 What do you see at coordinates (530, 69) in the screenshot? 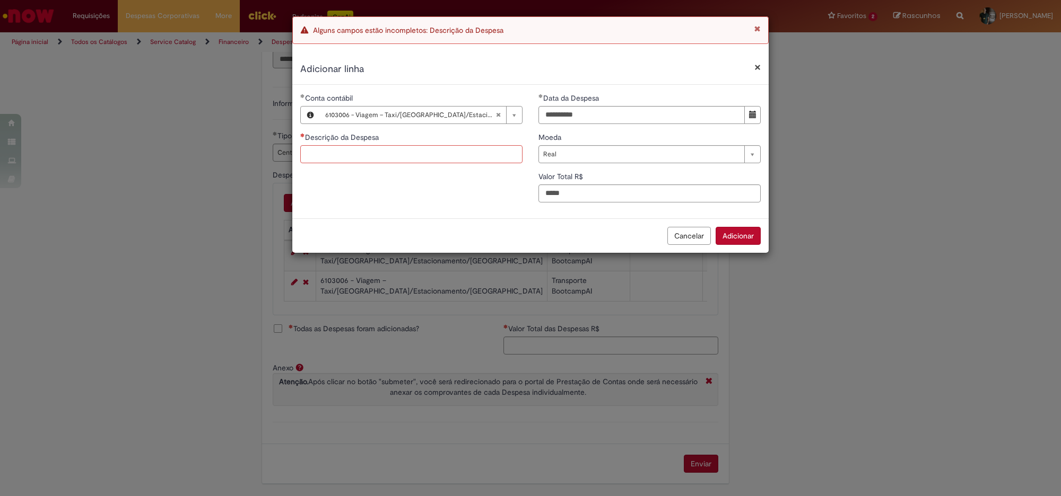
I see `h2: Adicionar linha` at bounding box center [530, 69].